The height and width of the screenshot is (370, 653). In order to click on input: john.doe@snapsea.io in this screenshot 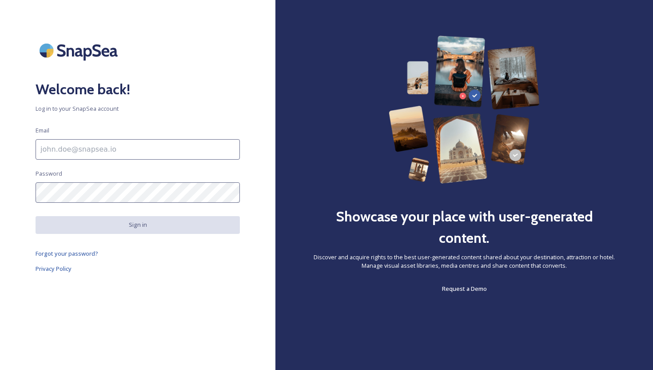, I will do `click(138, 149)`.